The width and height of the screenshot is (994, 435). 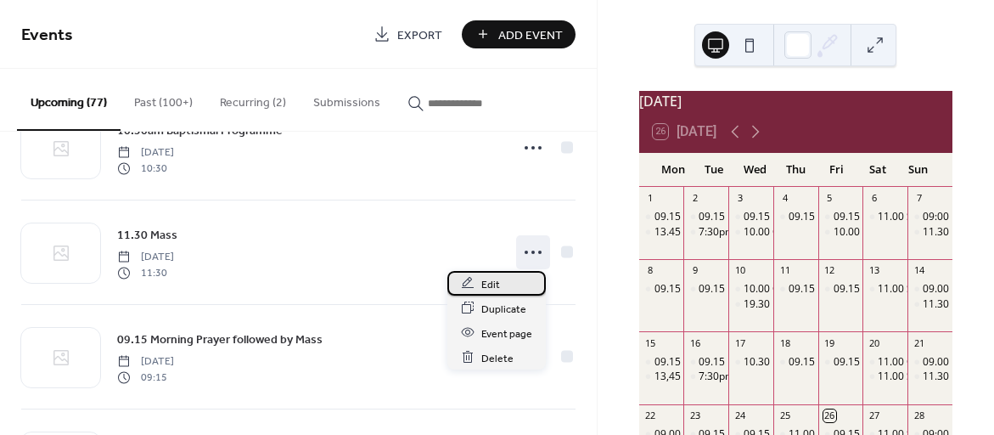 I want to click on div: 27, so click(x=873, y=415).